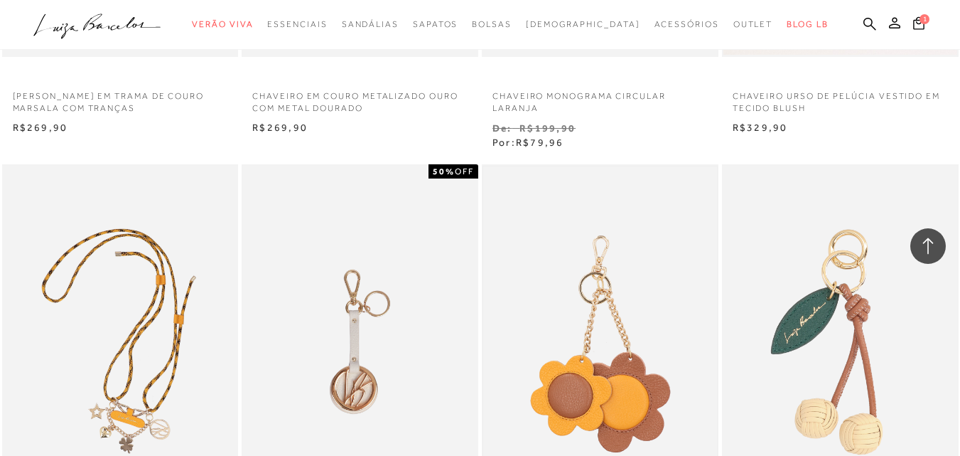 The width and height of the screenshot is (960, 456). Describe the element at coordinates (808, 24) in the screenshot. I see `span: BLOG LB` at that location.